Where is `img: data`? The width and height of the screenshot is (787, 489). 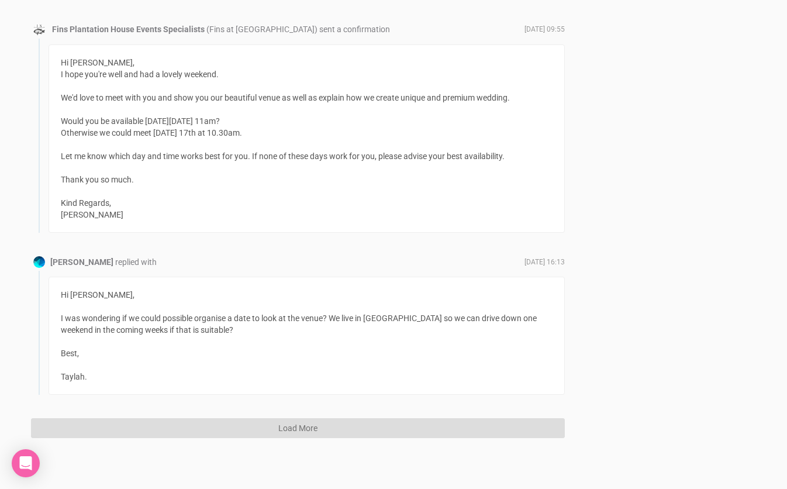
img: data is located at coordinates (39, 30).